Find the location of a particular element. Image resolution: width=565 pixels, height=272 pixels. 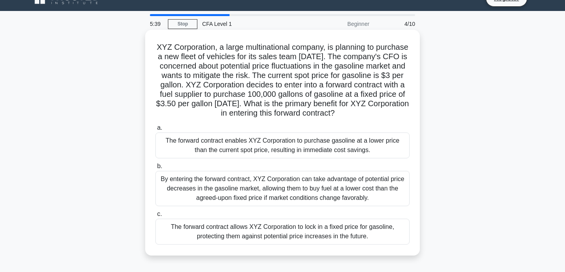

span: a. is located at coordinates (159, 128).